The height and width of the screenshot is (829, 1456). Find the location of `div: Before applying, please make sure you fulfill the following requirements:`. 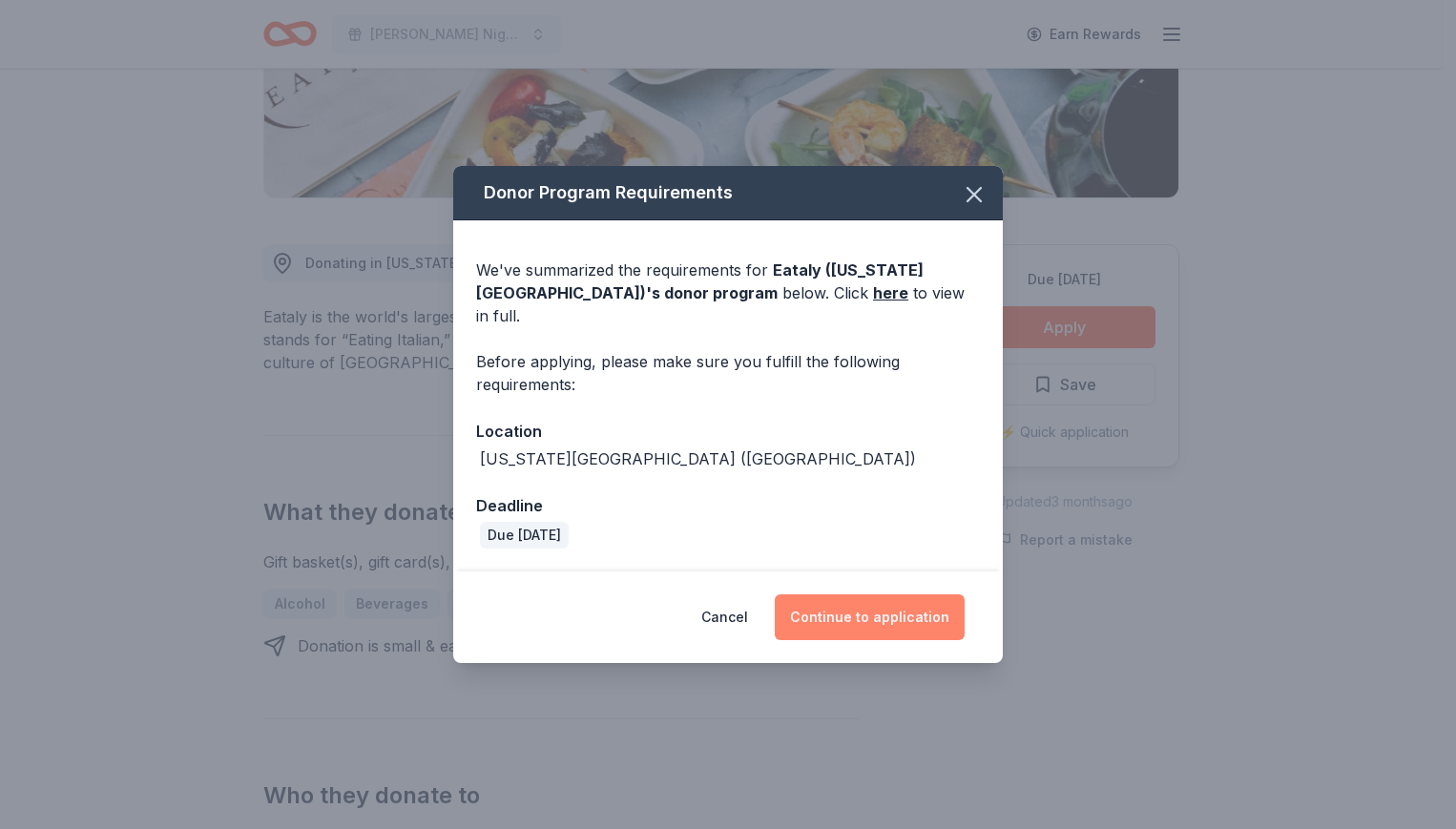

div: Before applying, please make sure you fulfill the following requirements: is located at coordinates (728, 373).